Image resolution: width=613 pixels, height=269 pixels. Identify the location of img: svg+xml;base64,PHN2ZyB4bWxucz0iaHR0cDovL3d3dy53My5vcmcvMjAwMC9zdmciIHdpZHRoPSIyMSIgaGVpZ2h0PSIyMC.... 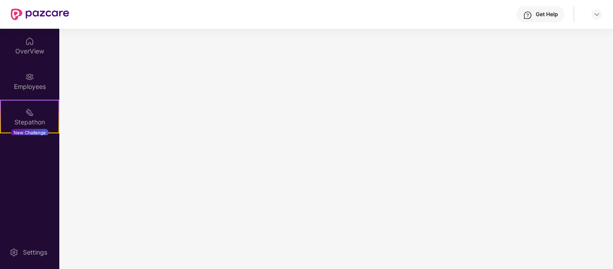
(30, 112).